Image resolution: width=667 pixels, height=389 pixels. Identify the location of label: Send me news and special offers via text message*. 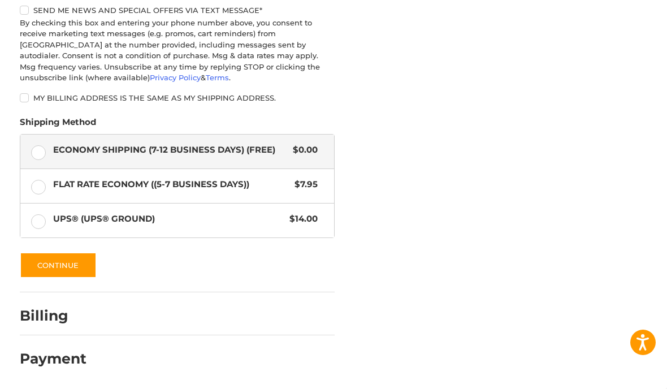
(178, 10).